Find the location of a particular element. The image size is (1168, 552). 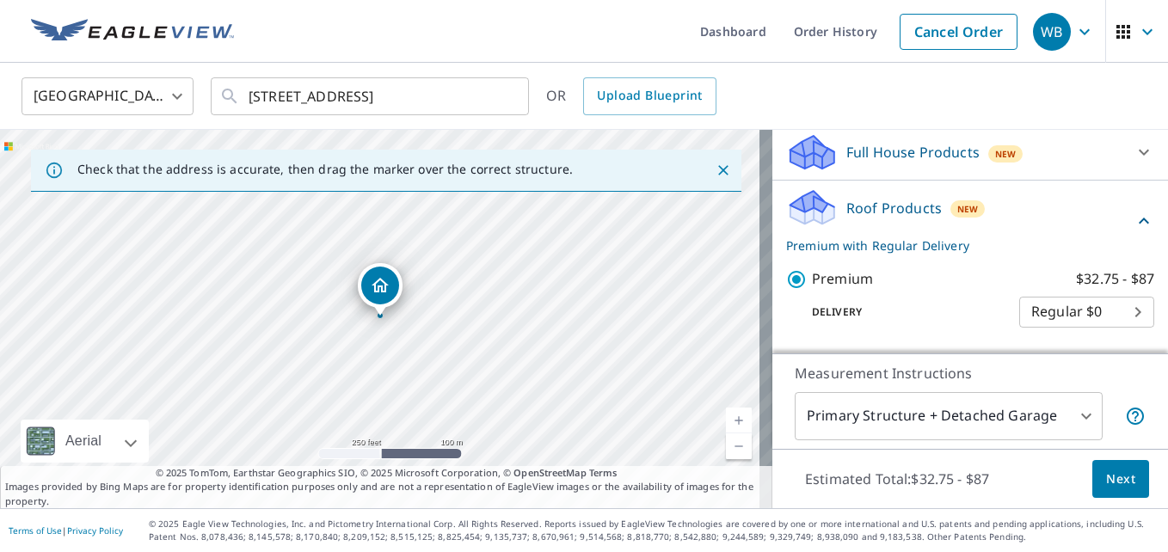

p: Premium is located at coordinates (842, 279).